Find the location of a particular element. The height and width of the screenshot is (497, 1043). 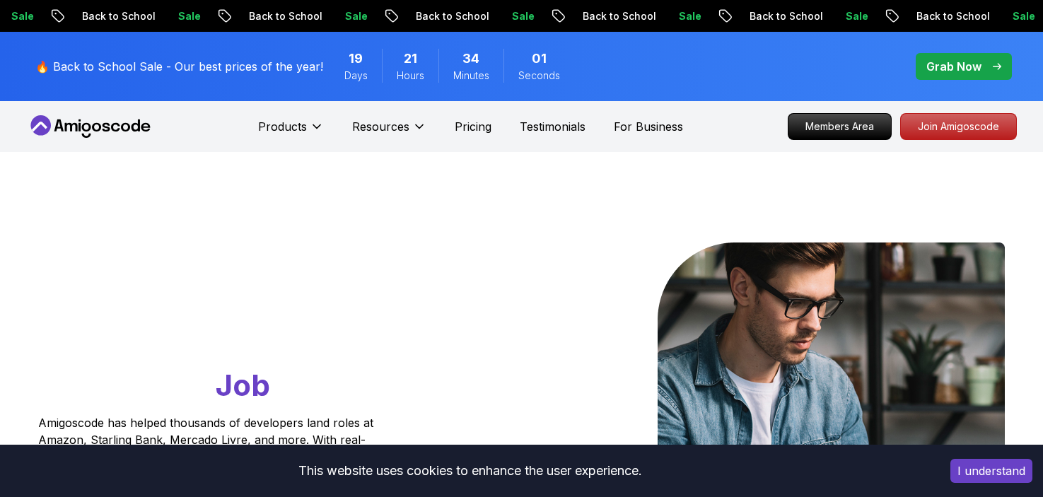

button: Accept cookies is located at coordinates (992, 471).